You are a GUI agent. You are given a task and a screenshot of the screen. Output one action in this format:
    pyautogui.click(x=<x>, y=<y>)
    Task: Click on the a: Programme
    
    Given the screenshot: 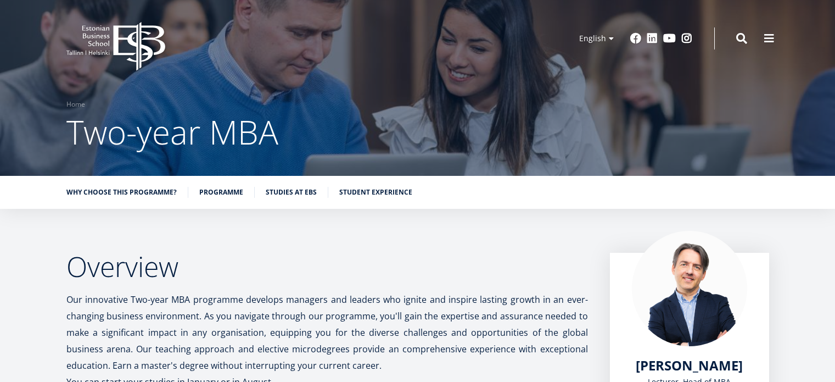 What is the action you would take?
    pyautogui.click(x=221, y=192)
    